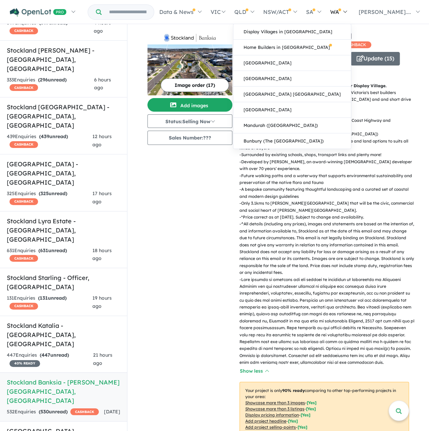 The height and width of the screenshot is (431, 429). I want to click on span: 6 hours ago, so click(102, 84).